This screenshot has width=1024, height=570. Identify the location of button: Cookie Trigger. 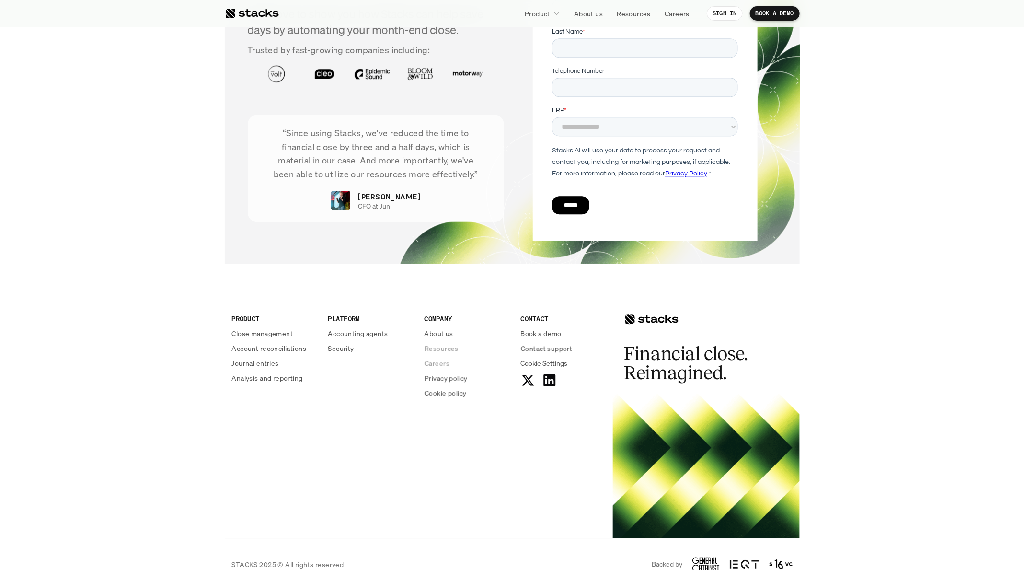
(545, 363).